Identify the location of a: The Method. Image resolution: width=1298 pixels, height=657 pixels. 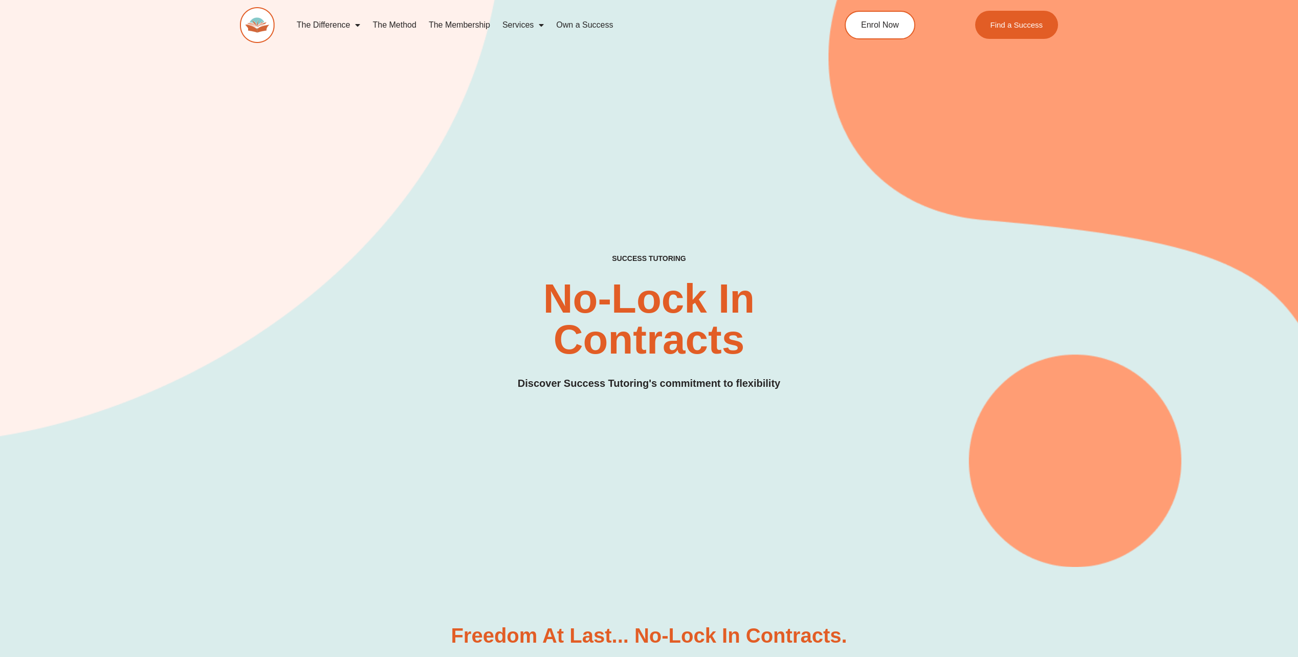
(394, 25).